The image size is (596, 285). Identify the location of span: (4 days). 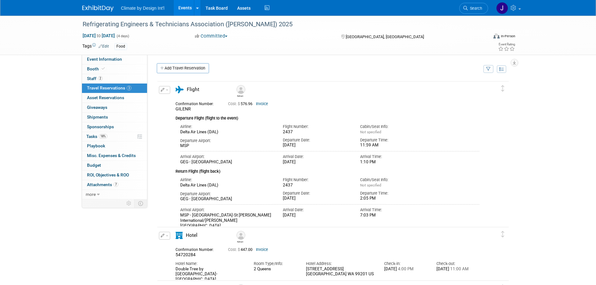
(123, 36).